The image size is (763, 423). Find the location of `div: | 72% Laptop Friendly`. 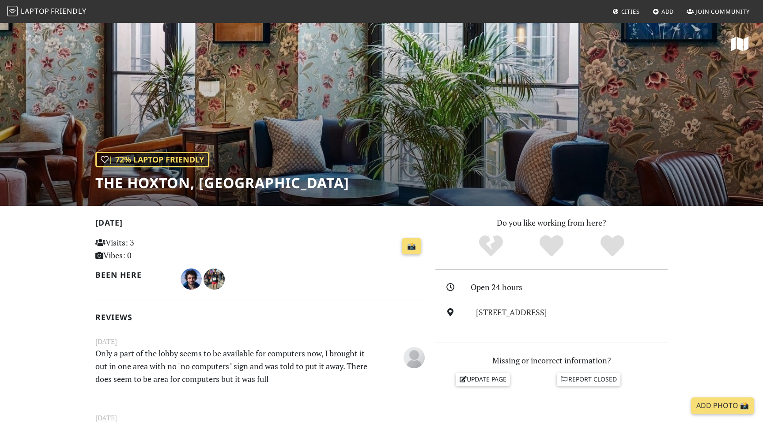

div: | 72% Laptop Friendly is located at coordinates (152, 159).